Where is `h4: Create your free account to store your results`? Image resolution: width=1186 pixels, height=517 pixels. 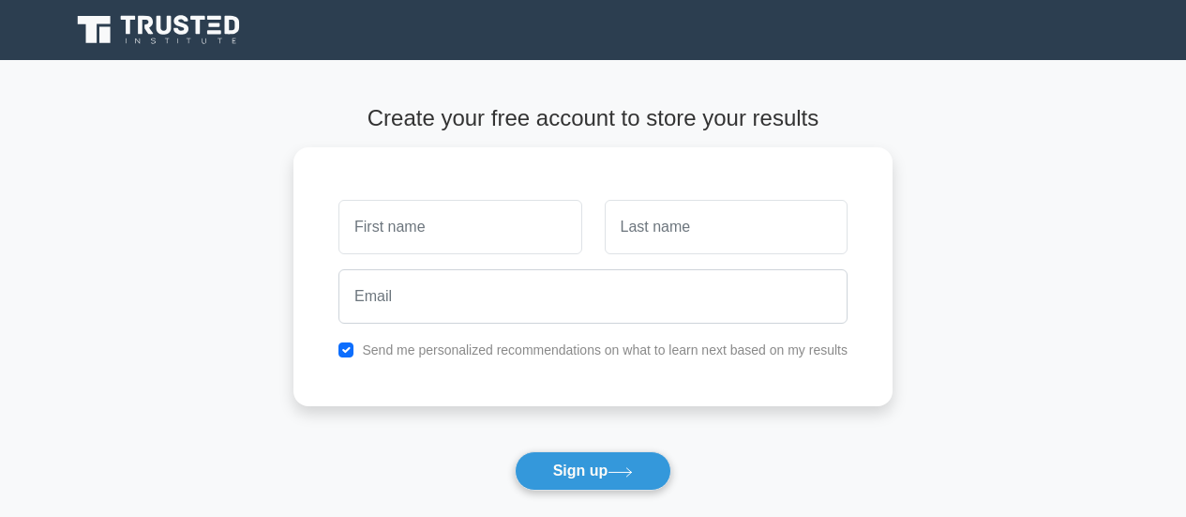 h4: Create your free account to store your results is located at coordinates (593, 118).